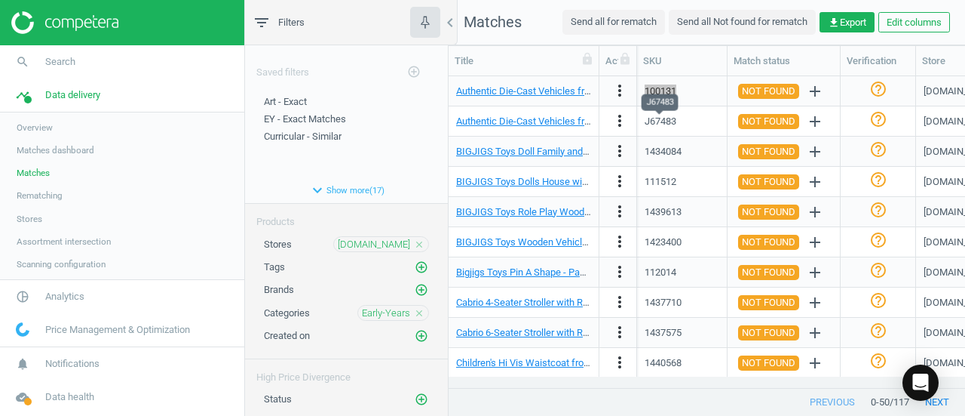  Describe the element at coordinates (72, 364) in the screenshot. I see `span: Notifications` at that location.